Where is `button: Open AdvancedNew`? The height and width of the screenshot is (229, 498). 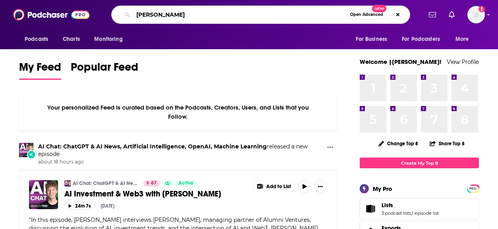
button: Open AdvancedNew is located at coordinates (367, 15).